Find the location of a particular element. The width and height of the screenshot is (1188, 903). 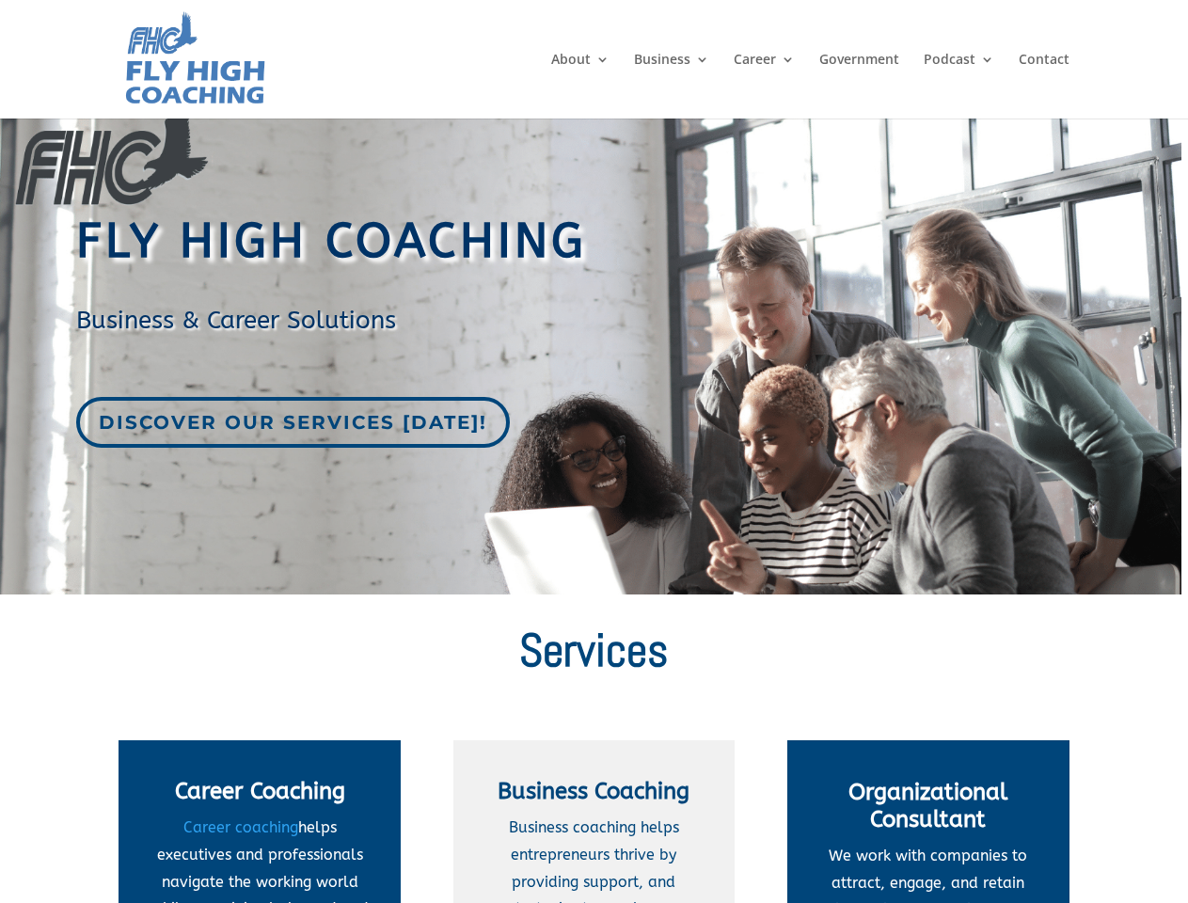

span: Career Coaching is located at coordinates (260, 791).